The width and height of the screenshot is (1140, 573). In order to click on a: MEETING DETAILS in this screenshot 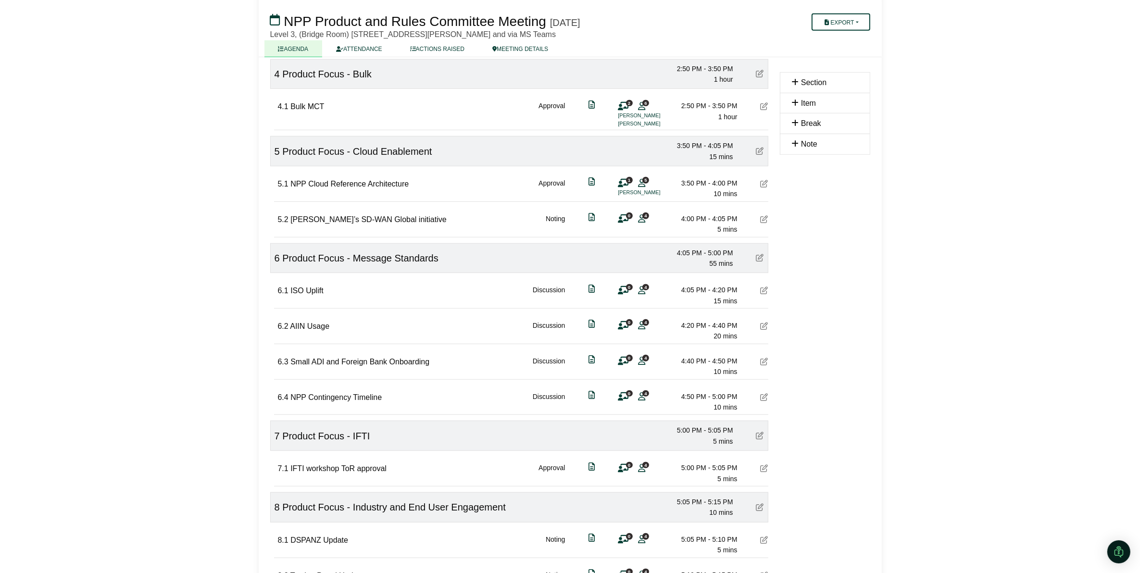, I will do `click(520, 49)`.